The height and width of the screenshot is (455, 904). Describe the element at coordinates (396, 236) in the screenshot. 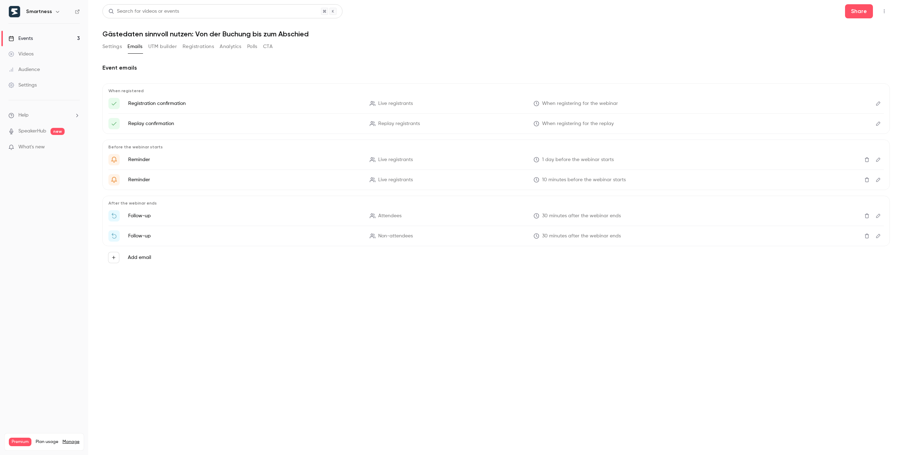

I see `span: Non-attendees` at that location.